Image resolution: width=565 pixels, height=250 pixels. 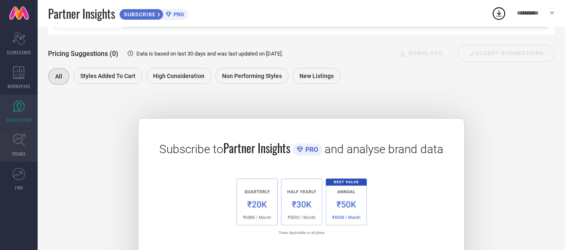 What do you see at coordinates (153, 13) in the screenshot?
I see `a: SUBSCRIBEPRO` at bounding box center [153, 13].